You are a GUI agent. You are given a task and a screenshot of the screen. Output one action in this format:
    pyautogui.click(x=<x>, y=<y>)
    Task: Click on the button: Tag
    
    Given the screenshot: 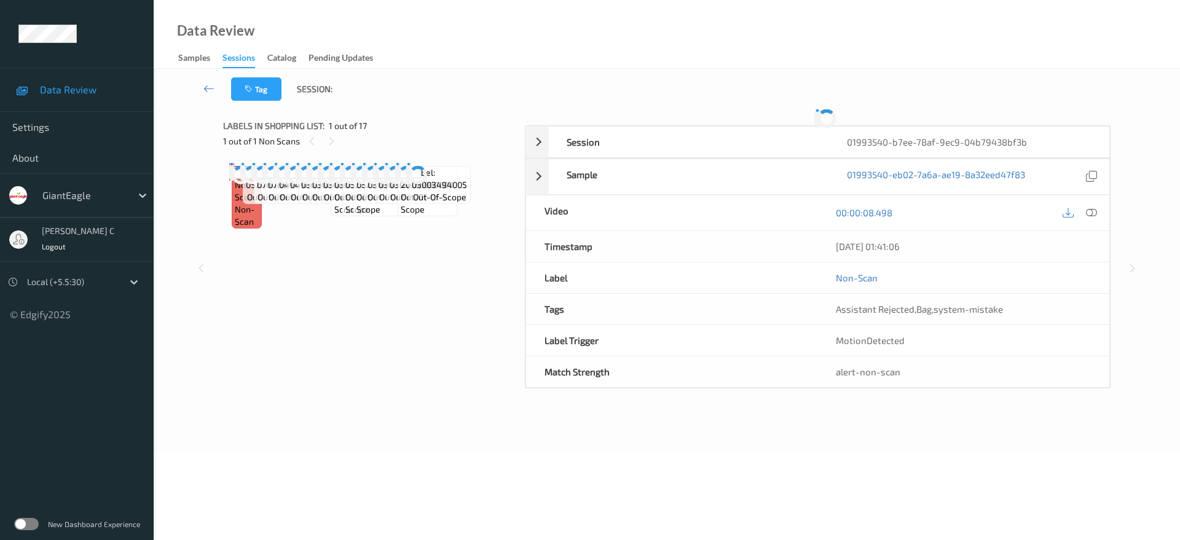 What is the action you would take?
    pyautogui.click(x=256, y=89)
    